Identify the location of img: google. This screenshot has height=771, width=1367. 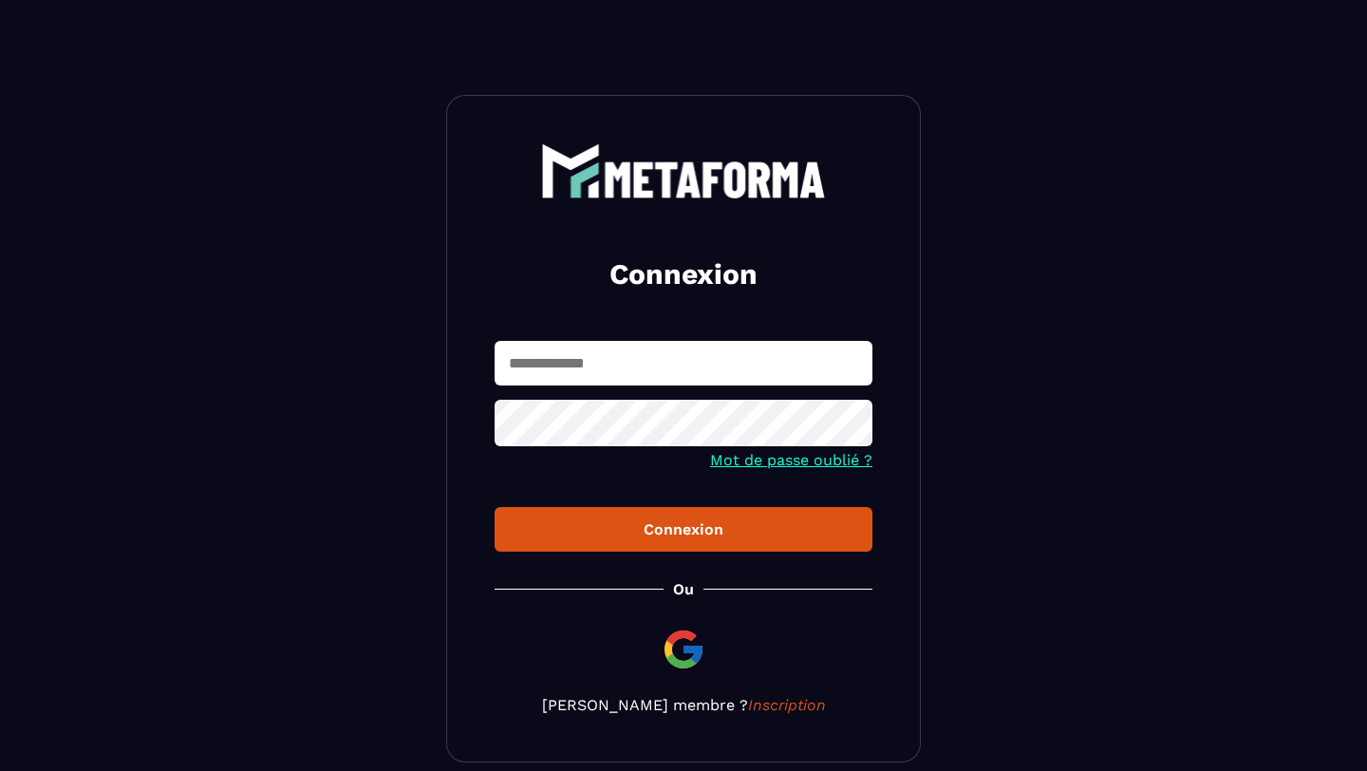
(684, 650).